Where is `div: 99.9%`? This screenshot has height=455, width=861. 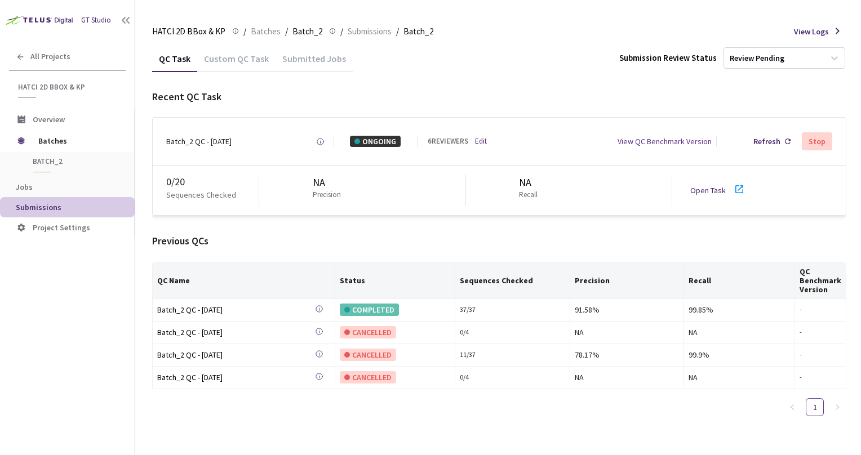 div: 99.9% is located at coordinates (740, 355).